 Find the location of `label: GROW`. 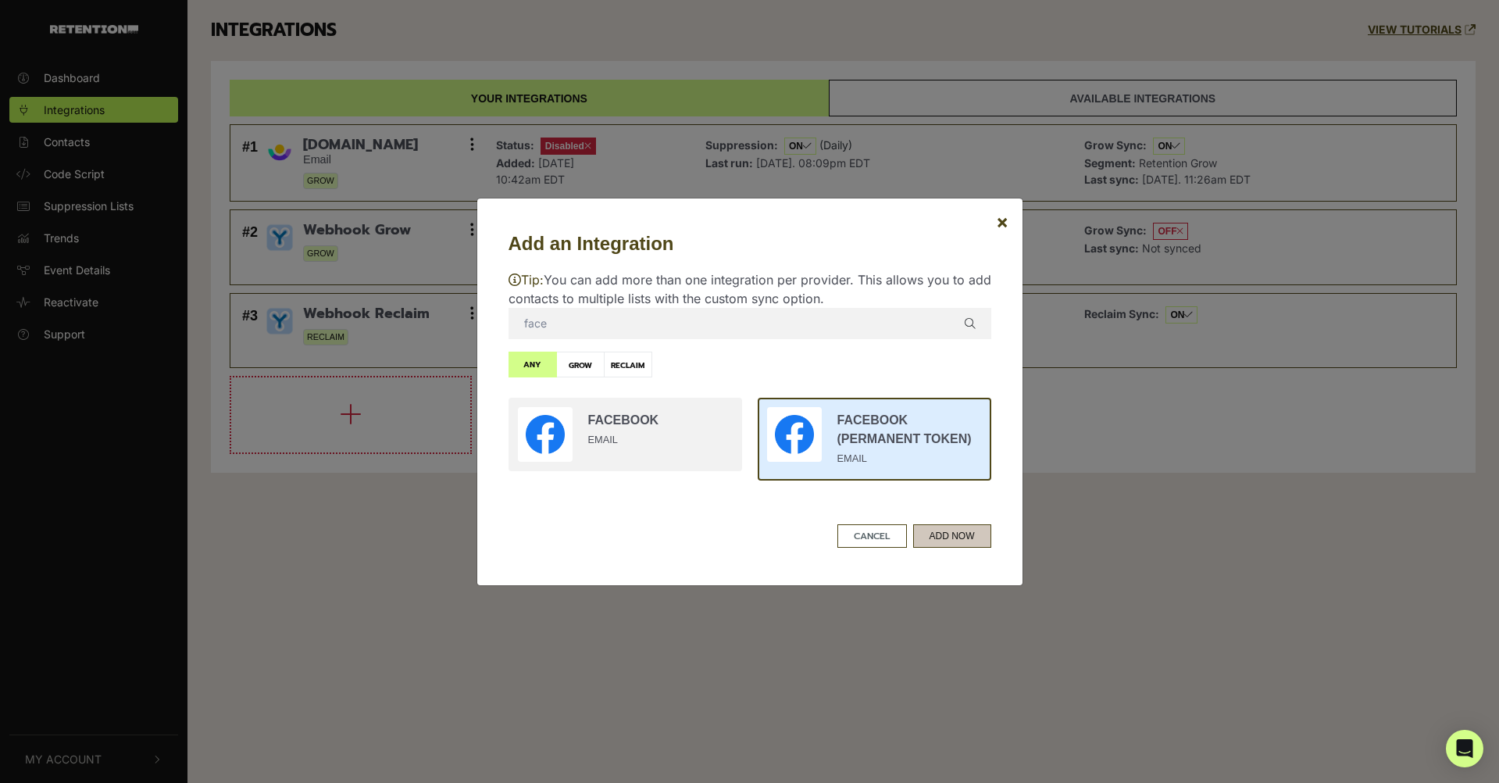

label: GROW is located at coordinates (580, 364).